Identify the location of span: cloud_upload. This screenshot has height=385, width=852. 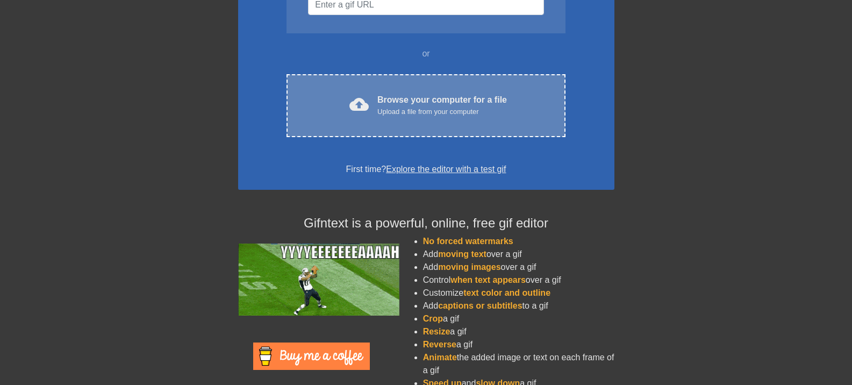
(359, 104).